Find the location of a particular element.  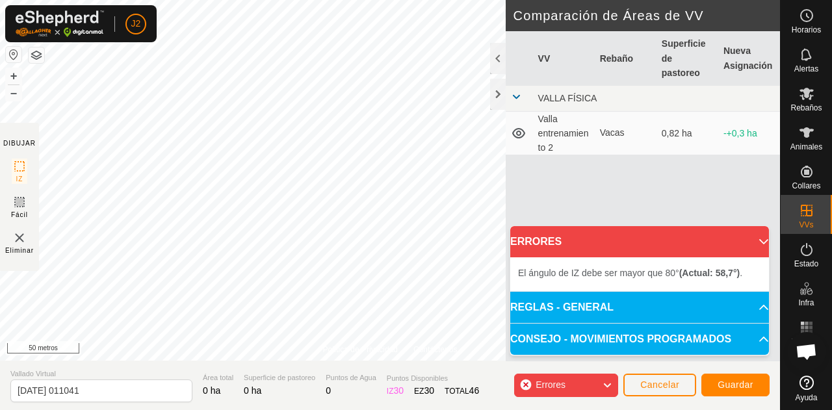

font: Valla entrenamiento 2 is located at coordinates (564, 133).